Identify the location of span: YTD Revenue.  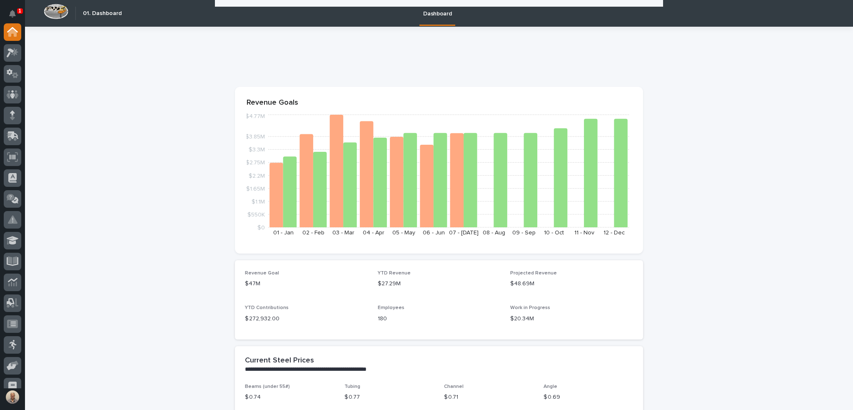
(394, 273).